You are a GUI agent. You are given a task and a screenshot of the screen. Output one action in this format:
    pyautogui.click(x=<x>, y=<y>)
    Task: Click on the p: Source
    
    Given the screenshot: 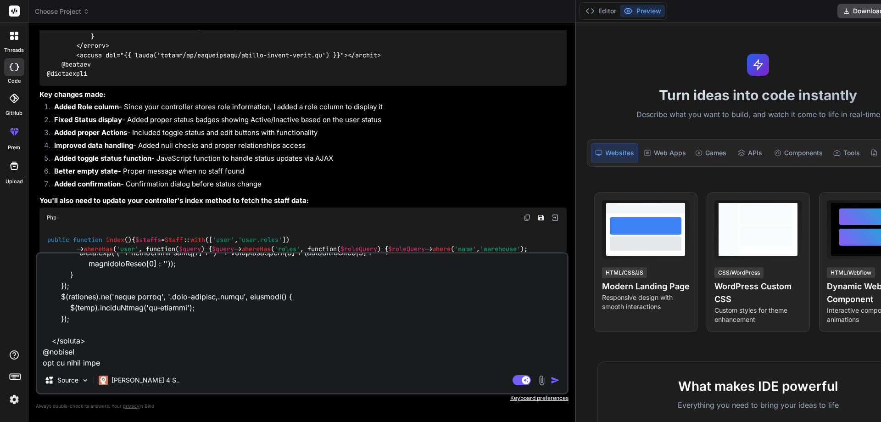 What is the action you would take?
    pyautogui.click(x=68, y=380)
    